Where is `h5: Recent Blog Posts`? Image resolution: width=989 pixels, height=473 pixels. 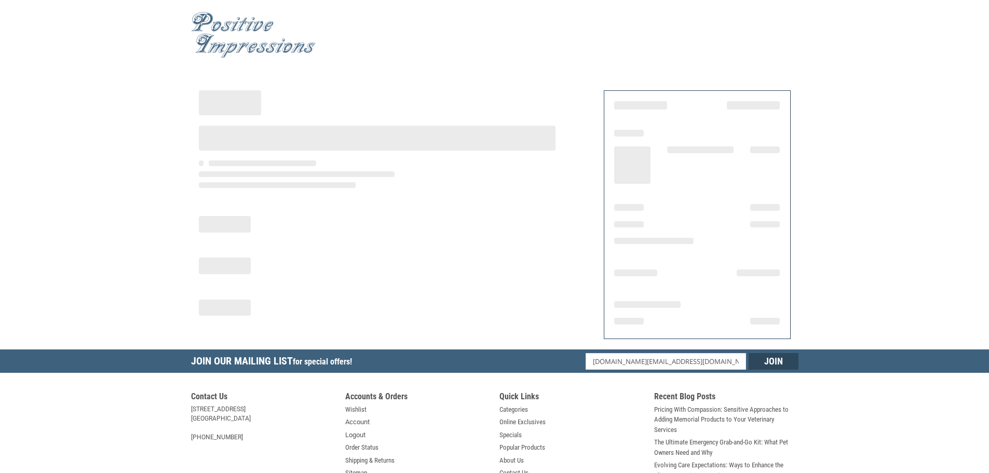
h5: Recent Blog Posts is located at coordinates (726, 398).